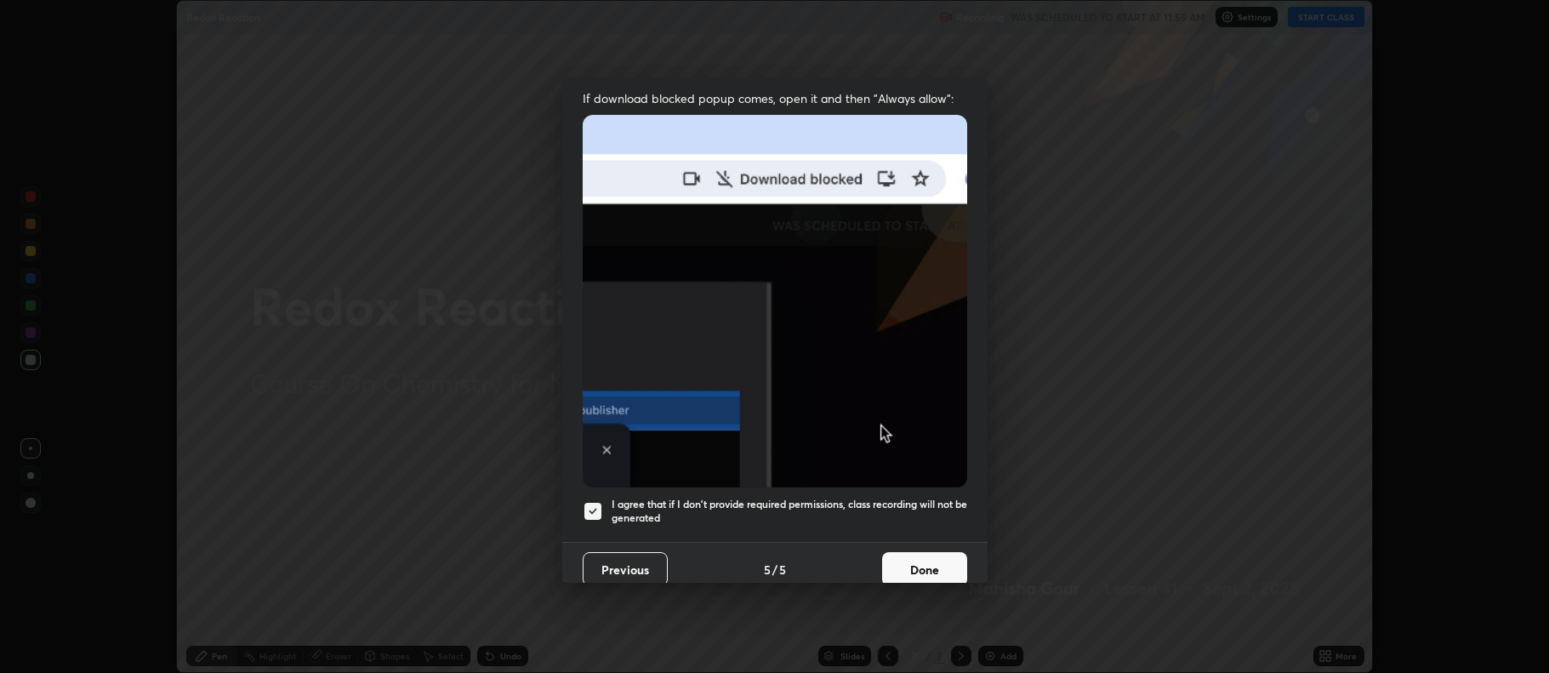 The height and width of the screenshot is (673, 1549). What do you see at coordinates (775, 300) in the screenshot?
I see `img: downloads-permission-blocked.gif` at bounding box center [775, 300].